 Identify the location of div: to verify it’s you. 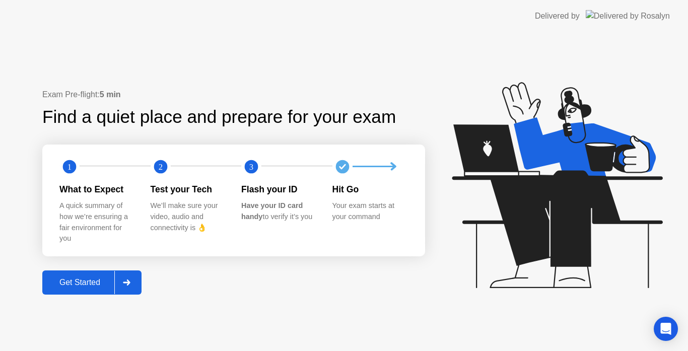
(278, 211).